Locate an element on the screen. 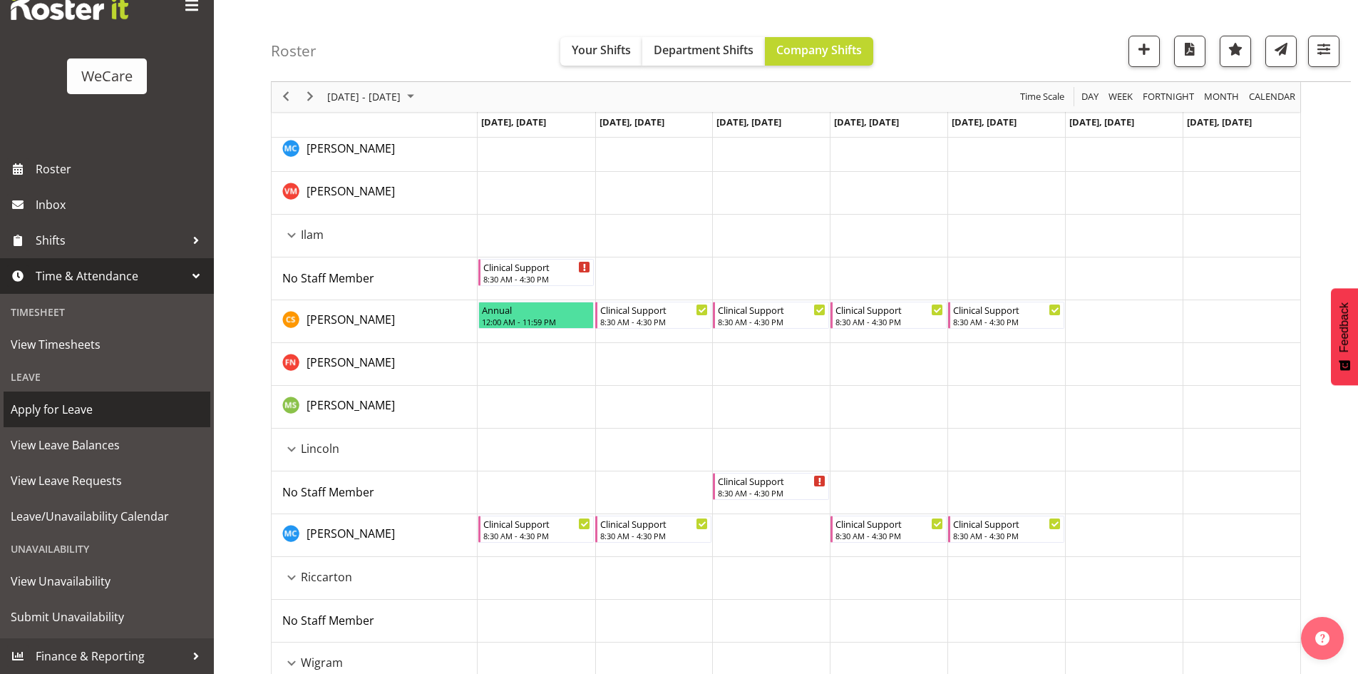  span: Time Scale is located at coordinates (1042, 97).